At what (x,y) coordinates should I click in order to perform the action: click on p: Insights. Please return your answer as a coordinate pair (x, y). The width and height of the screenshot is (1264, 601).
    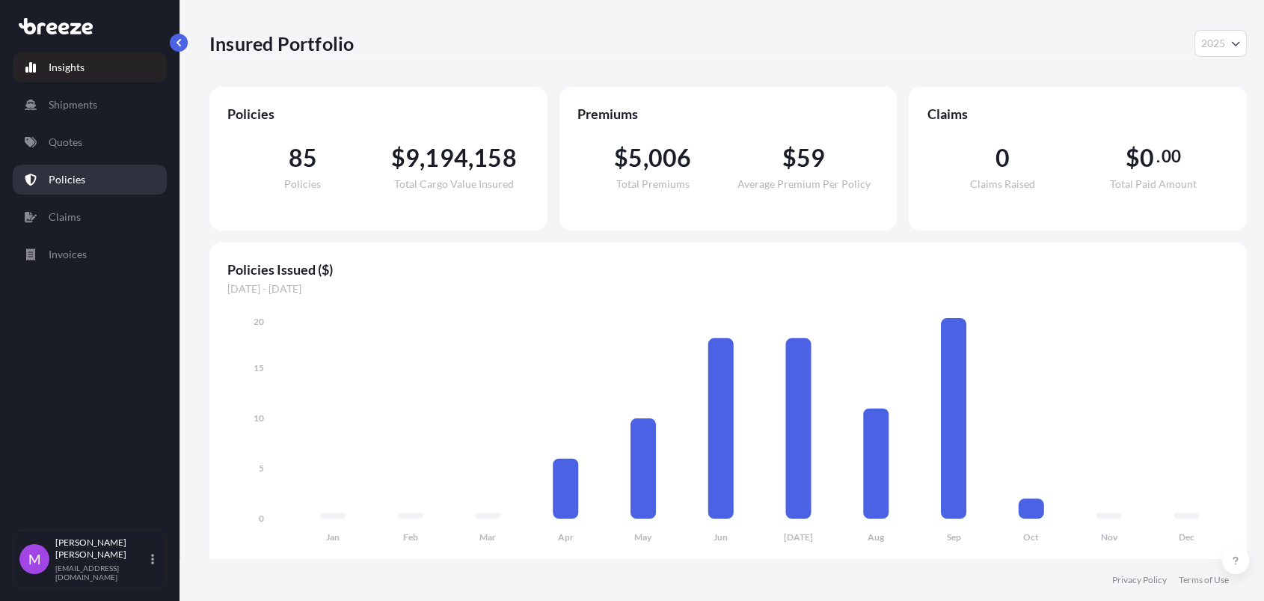
    Looking at the image, I should click on (67, 67).